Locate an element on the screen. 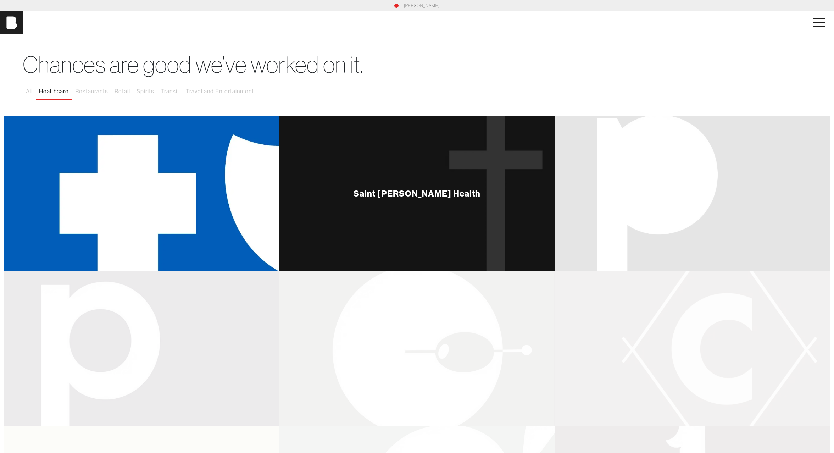  button: Healthcare is located at coordinates (54, 91).